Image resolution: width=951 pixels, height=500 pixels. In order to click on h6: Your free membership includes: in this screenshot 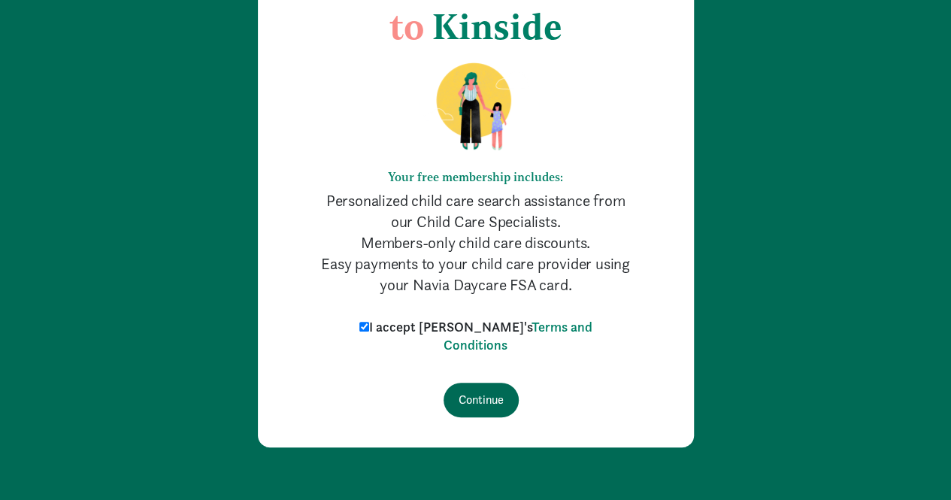, I will do `click(476, 177)`.